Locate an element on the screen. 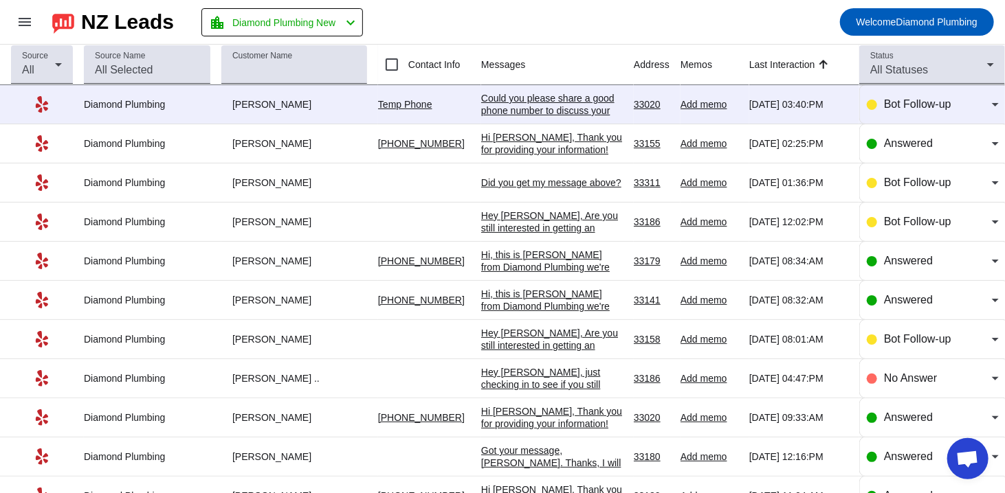 This screenshot has height=493, width=1005. a: Temp Phone is located at coordinates (405, 104).